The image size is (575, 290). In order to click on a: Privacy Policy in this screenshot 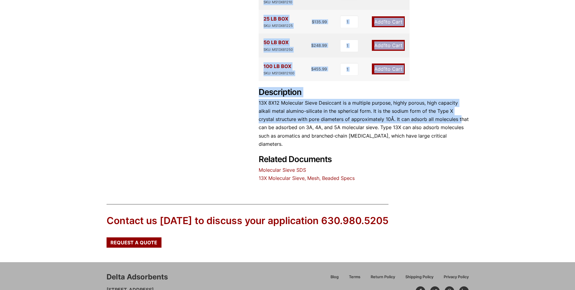, I will do `click(454, 278)`.